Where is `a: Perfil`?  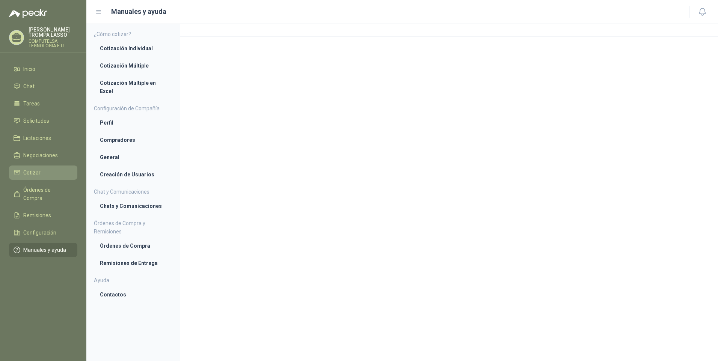 a: Perfil is located at coordinates (133, 123).